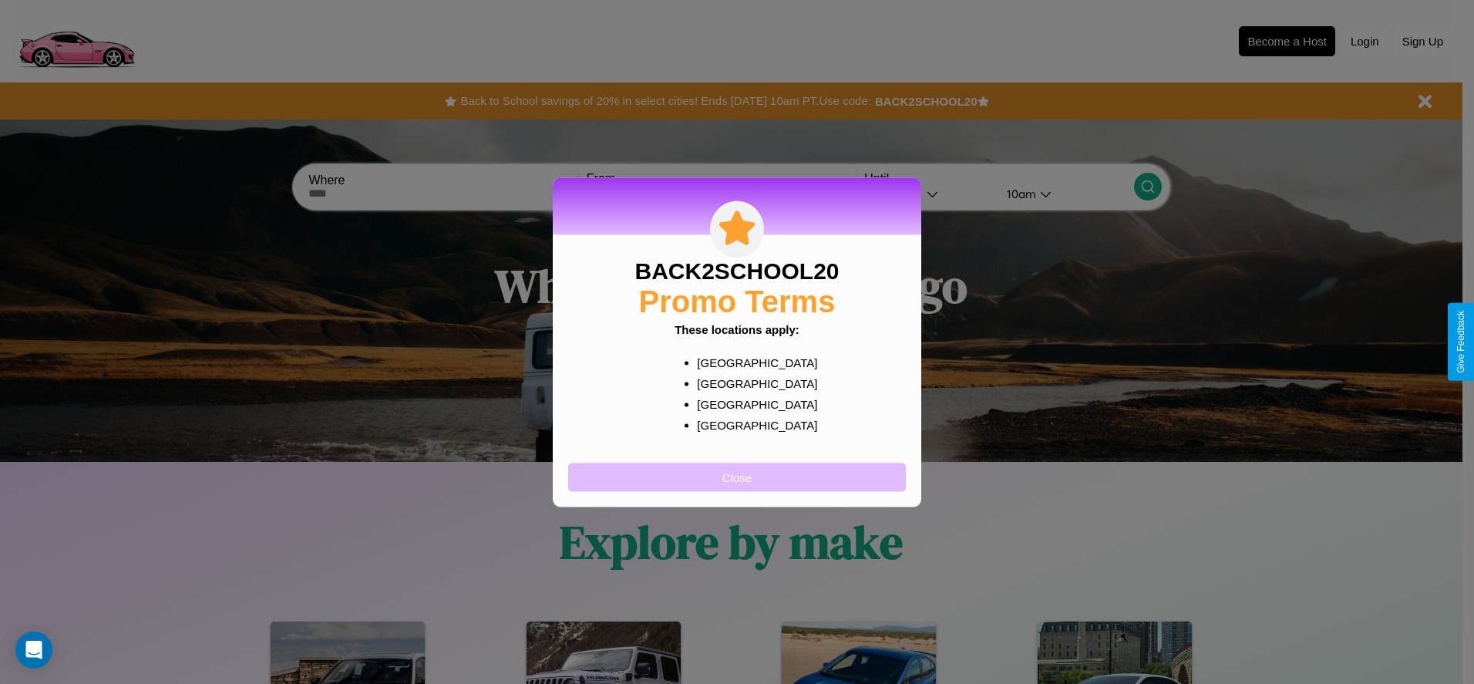 The width and height of the screenshot is (1474, 684). I want to click on b: These locations apply:, so click(737, 328).